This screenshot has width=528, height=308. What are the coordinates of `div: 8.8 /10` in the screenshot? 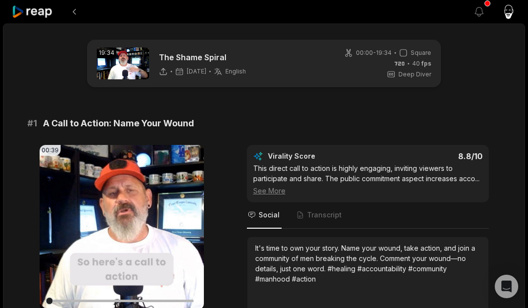 It's located at (430, 156).